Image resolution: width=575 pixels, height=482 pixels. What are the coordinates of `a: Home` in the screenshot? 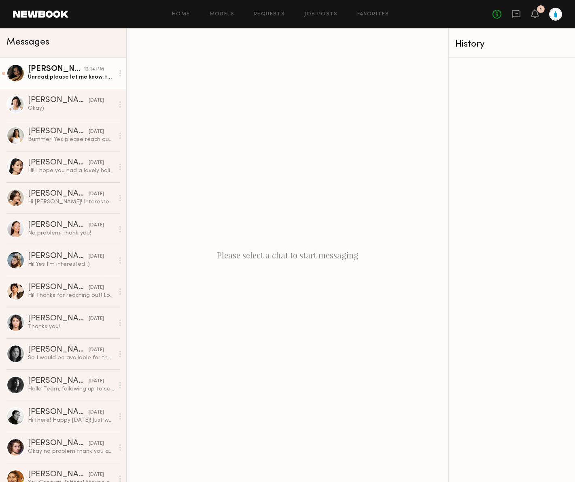 It's located at (181, 14).